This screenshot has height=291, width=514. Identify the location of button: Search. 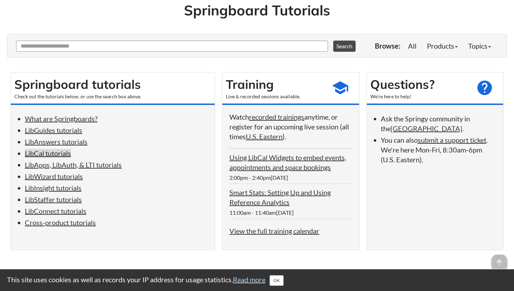
(344, 46).